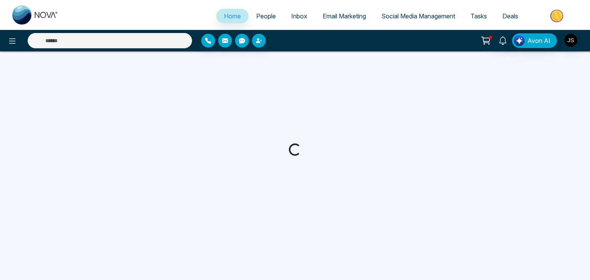 The width and height of the screenshot is (590, 280). What do you see at coordinates (519, 41) in the screenshot?
I see `img: Lead Flow` at bounding box center [519, 41].